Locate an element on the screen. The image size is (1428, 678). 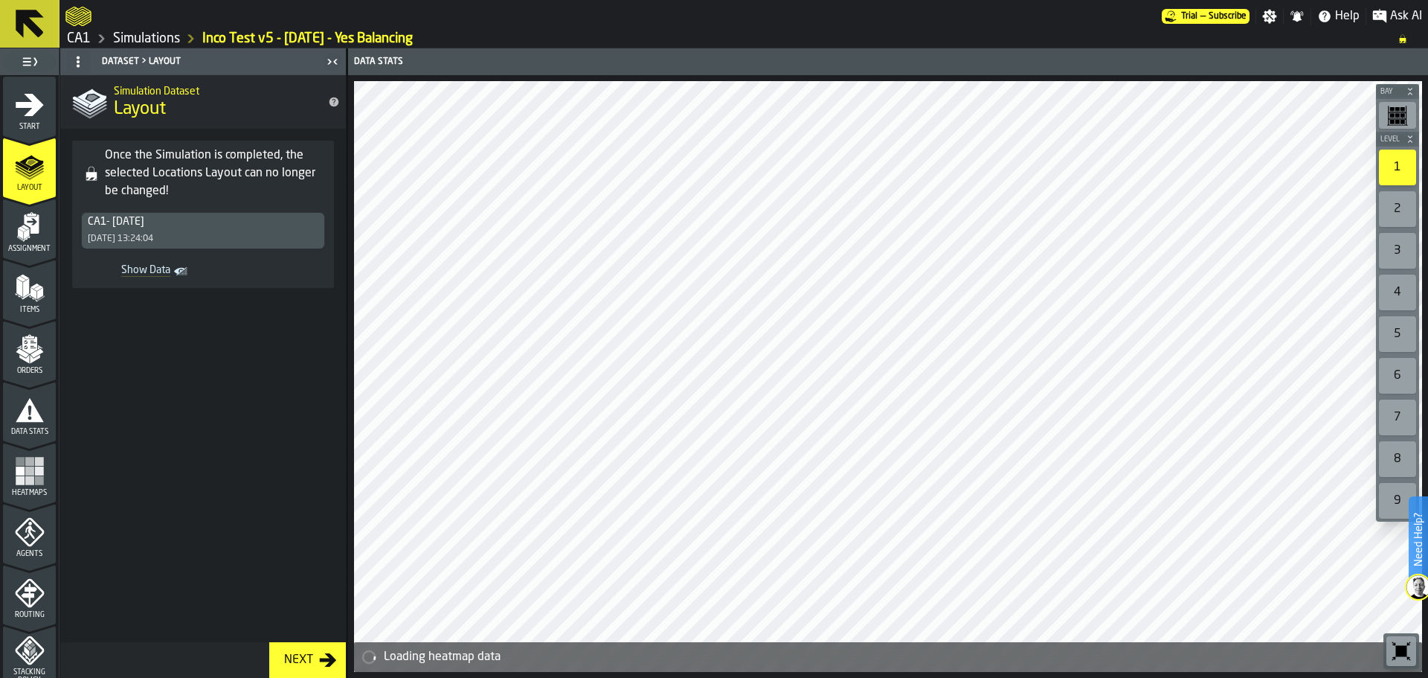
div: 9 is located at coordinates (1398, 501).